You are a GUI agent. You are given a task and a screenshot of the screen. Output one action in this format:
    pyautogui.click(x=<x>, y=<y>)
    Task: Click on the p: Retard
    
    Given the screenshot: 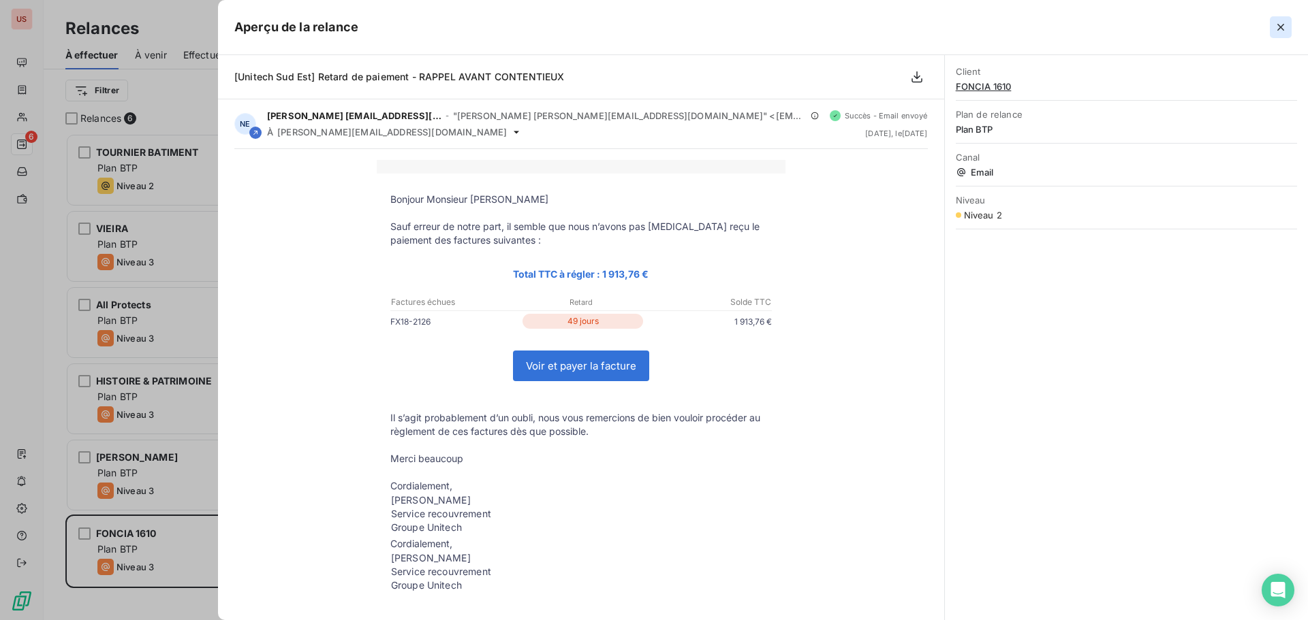 What is the action you would take?
    pyautogui.click(x=580, y=302)
    